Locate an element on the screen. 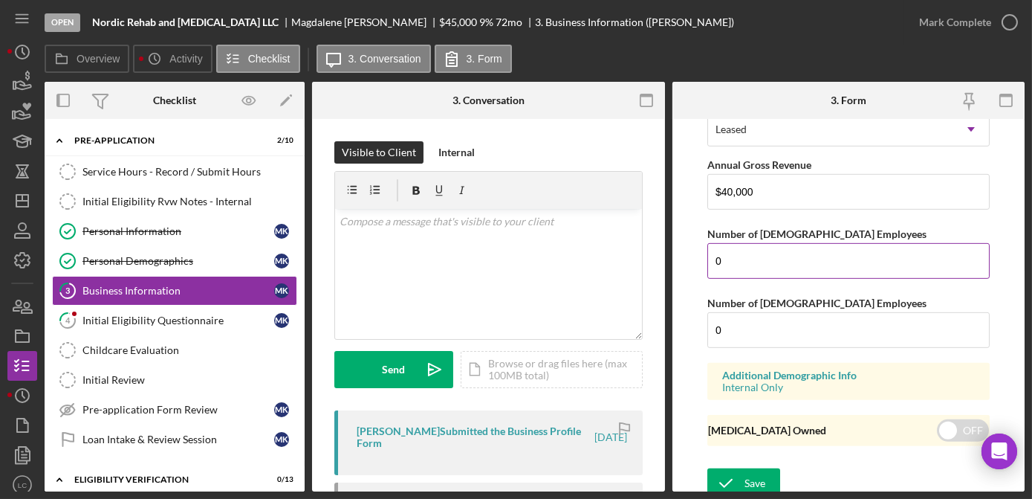 The image size is (1032, 499). div: Mark Complete is located at coordinates (955, 22).